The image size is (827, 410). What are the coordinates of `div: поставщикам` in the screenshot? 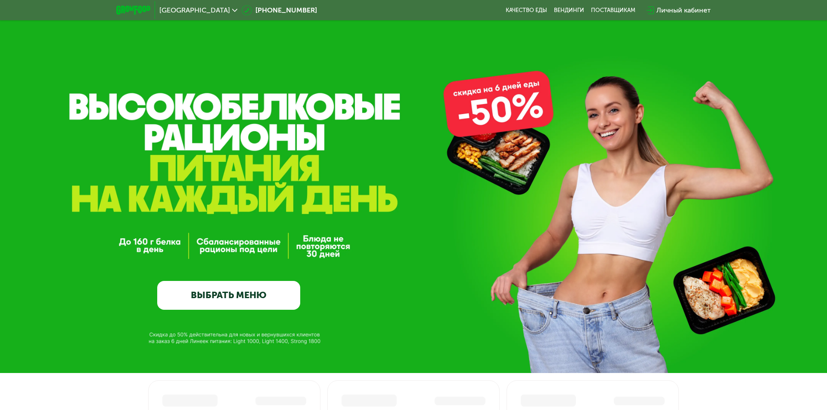 It's located at (613, 10).